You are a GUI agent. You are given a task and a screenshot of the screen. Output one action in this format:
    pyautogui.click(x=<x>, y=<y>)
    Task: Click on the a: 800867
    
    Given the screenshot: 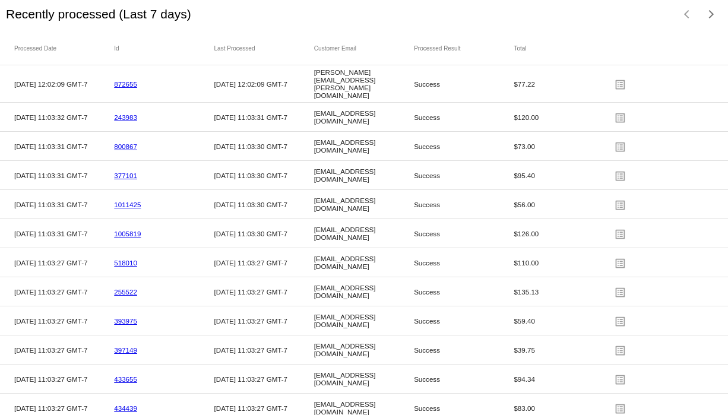 What is the action you would take?
    pyautogui.click(x=125, y=146)
    